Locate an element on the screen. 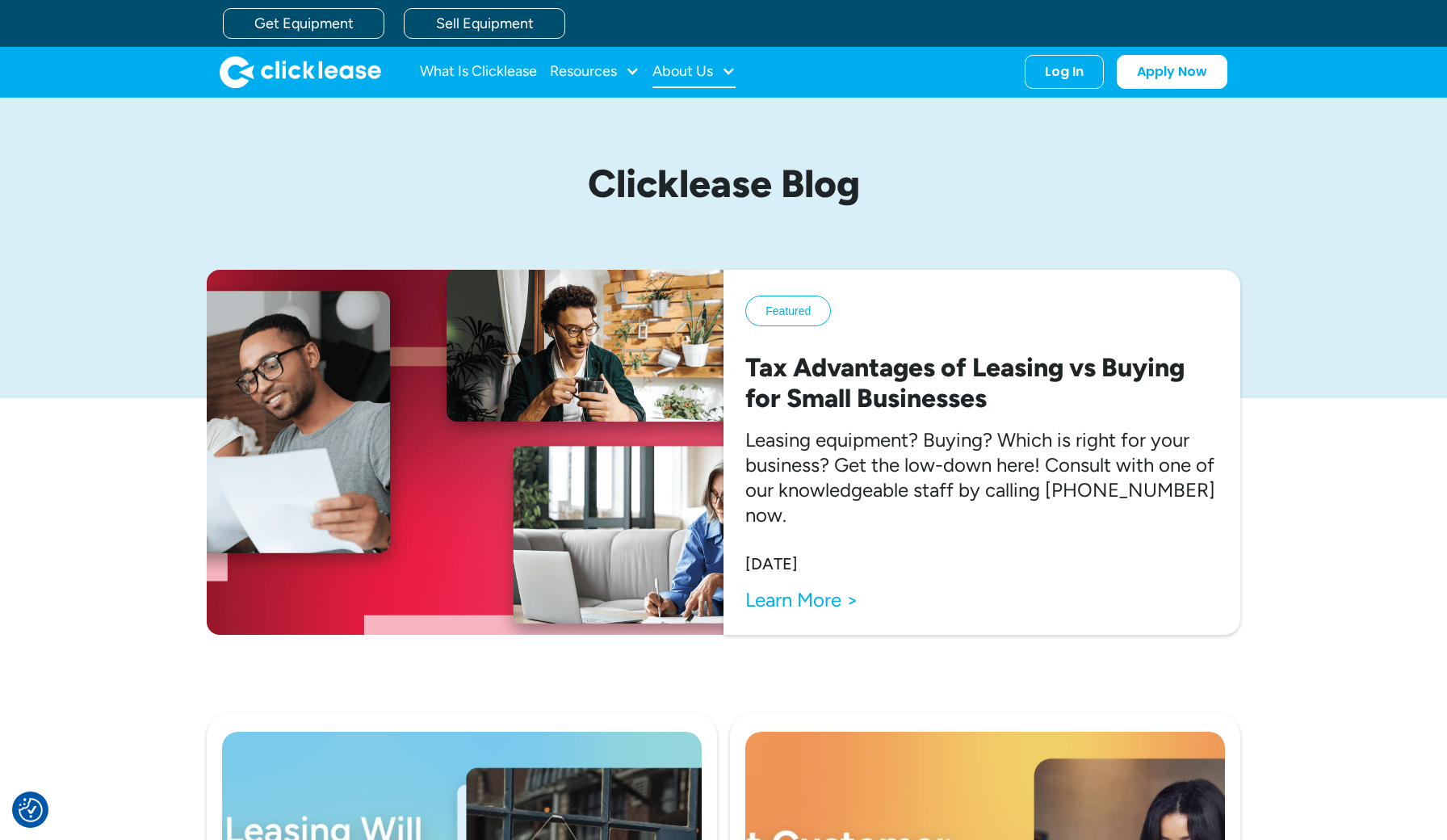  div: Log In is located at coordinates (1064, 72).